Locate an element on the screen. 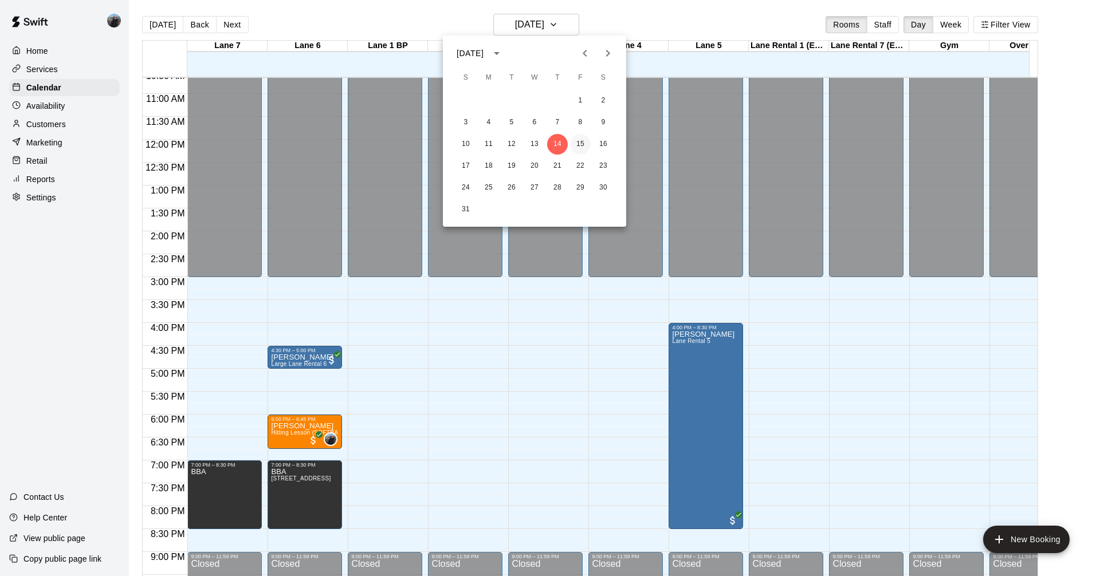  button: Previous month is located at coordinates (585, 53).